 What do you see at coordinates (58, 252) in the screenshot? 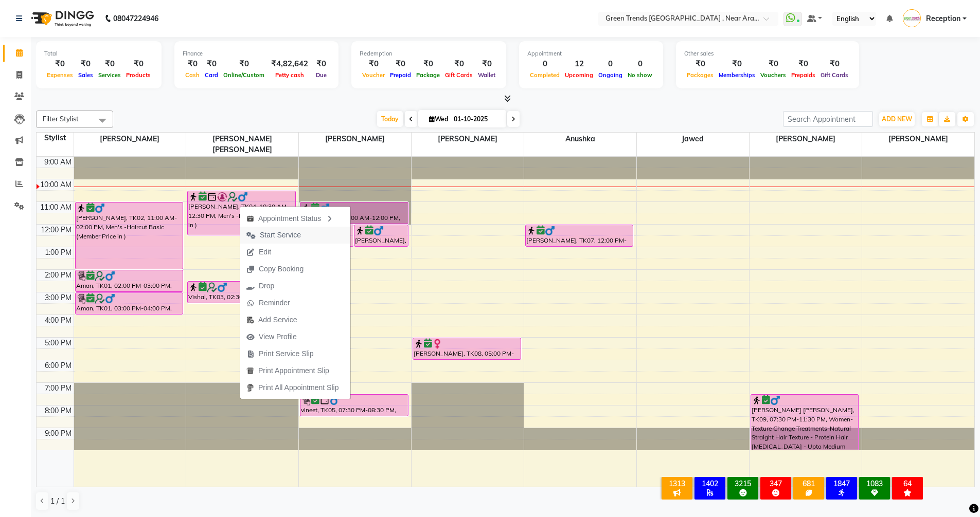
I see `div: 1:00 PM` at bounding box center [58, 252].